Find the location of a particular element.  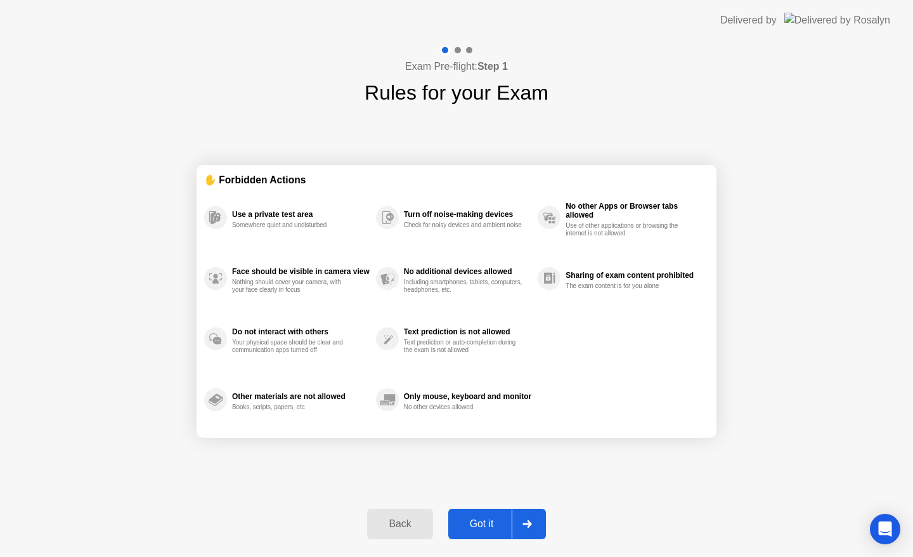

div: Face should be visible in camera view is located at coordinates (300, 271).